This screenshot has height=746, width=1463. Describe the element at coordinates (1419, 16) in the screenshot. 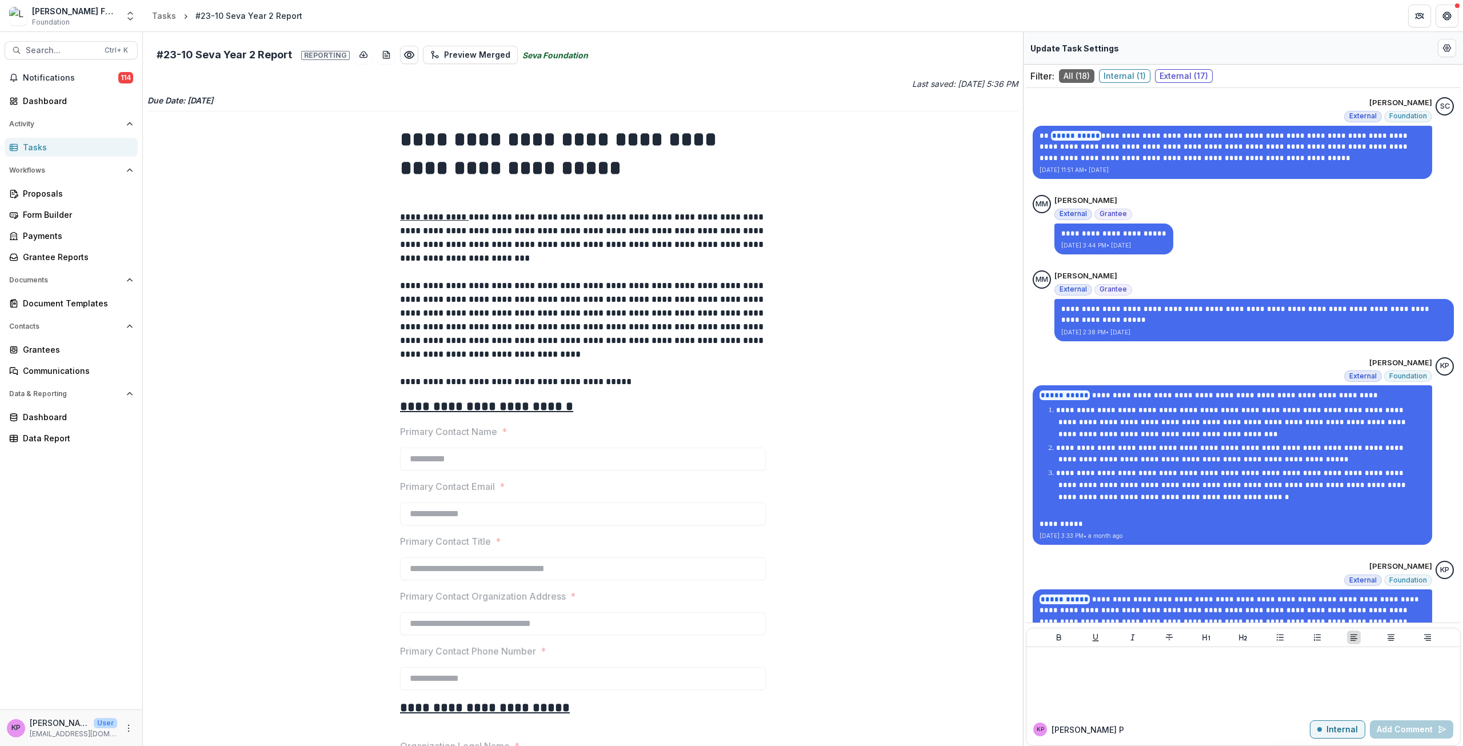

I see `button: Partners` at that location.